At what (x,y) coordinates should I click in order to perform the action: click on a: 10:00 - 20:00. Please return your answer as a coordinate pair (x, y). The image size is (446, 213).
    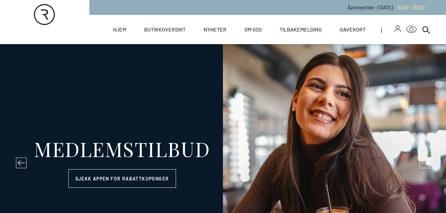
    Looking at the image, I should click on (410, 7).